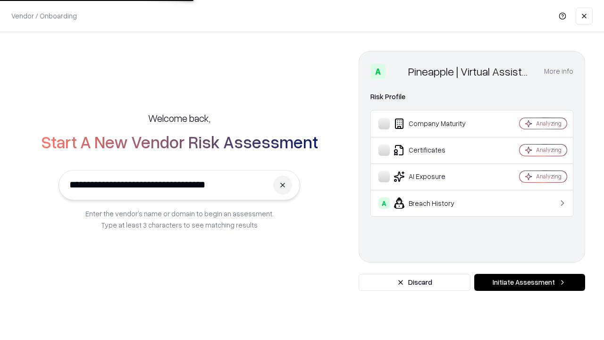 The image size is (604, 340). Describe the element at coordinates (559, 71) in the screenshot. I see `button: More info` at that location.